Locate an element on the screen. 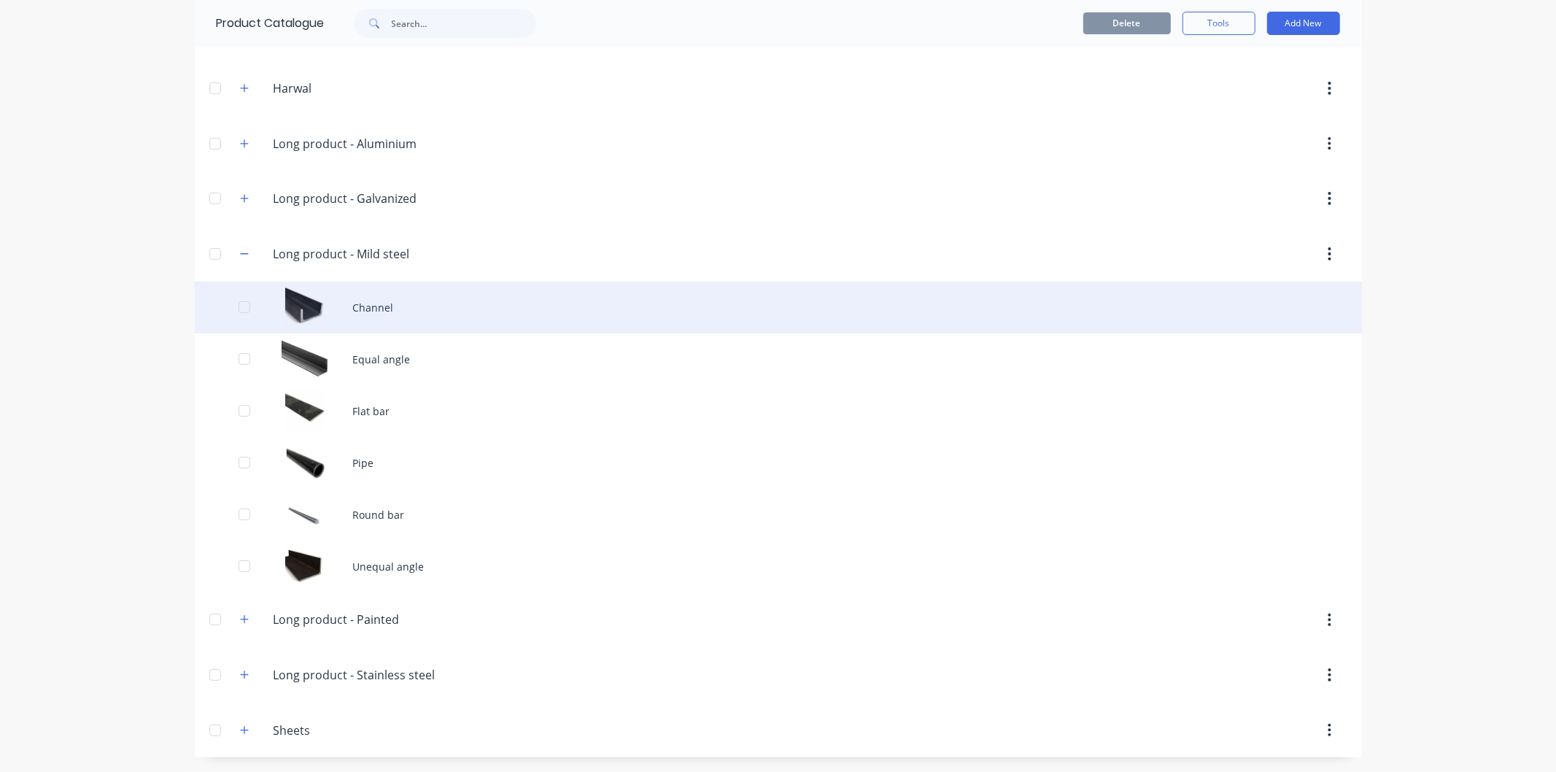  div: Flat barFlat bar is located at coordinates (778, 411).